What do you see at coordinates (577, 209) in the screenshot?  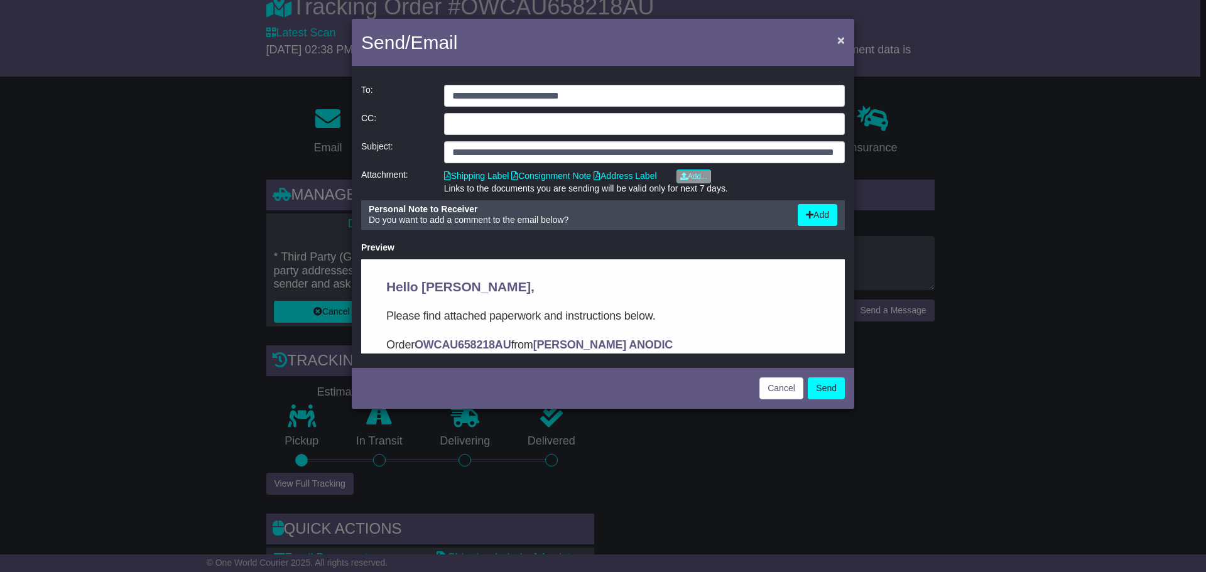 I see `div: Personal Note to Receiver` at bounding box center [577, 209].